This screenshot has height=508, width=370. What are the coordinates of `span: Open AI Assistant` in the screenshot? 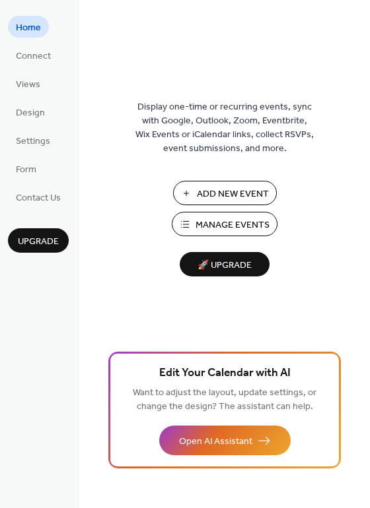 It's located at (215, 442).